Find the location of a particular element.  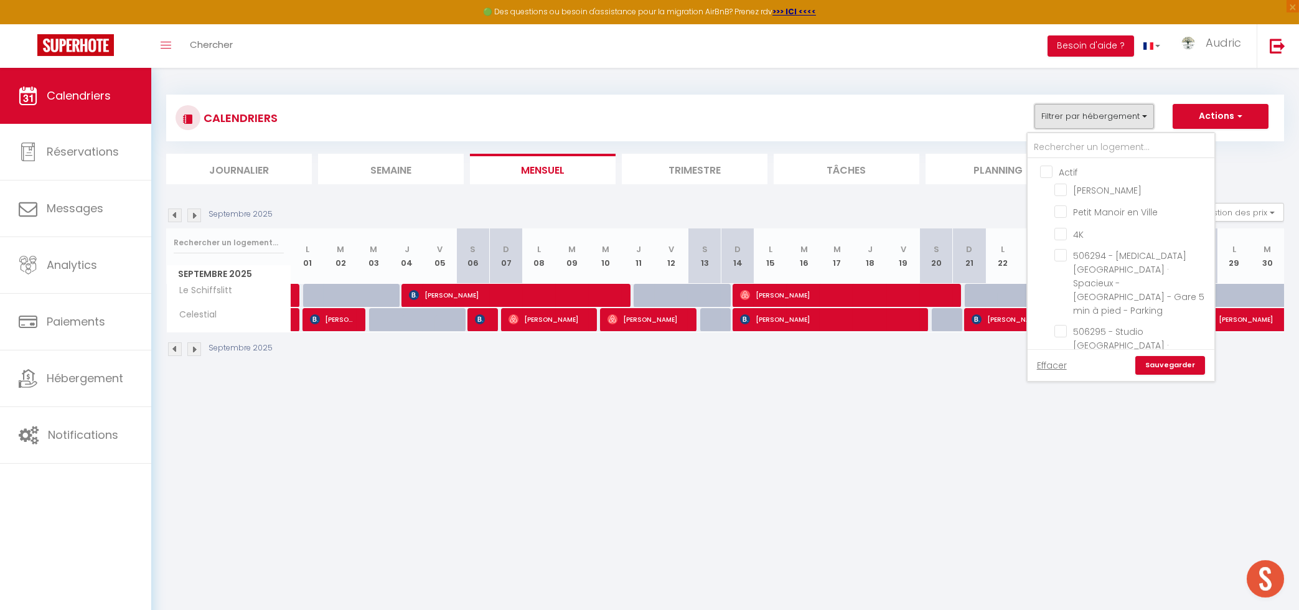

div: Filtrer par hébergement is located at coordinates (1121, 257).